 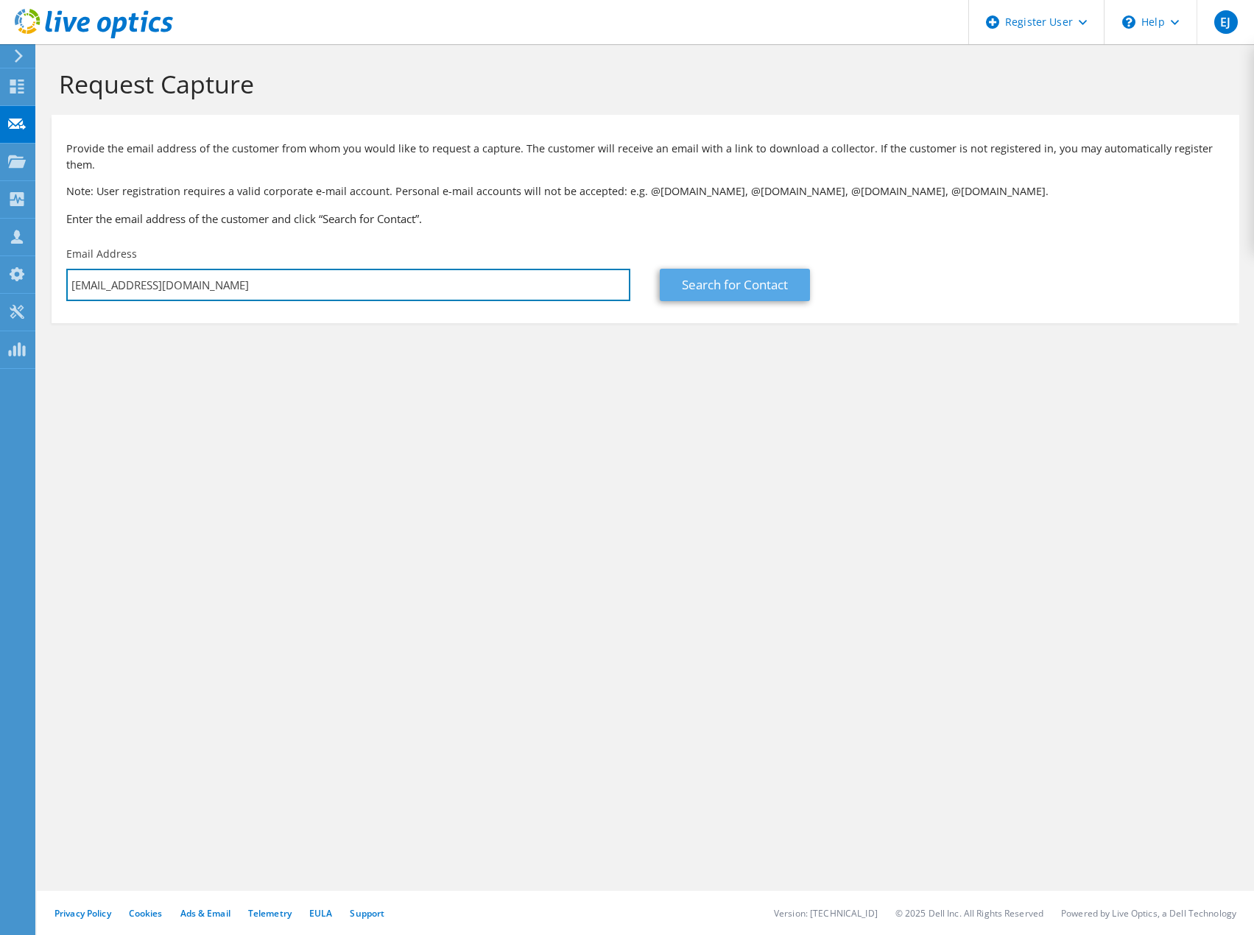 I want to click on p: Provide the email address of the customer from whom you would like to request a capture. The cust..., so click(x=645, y=157).